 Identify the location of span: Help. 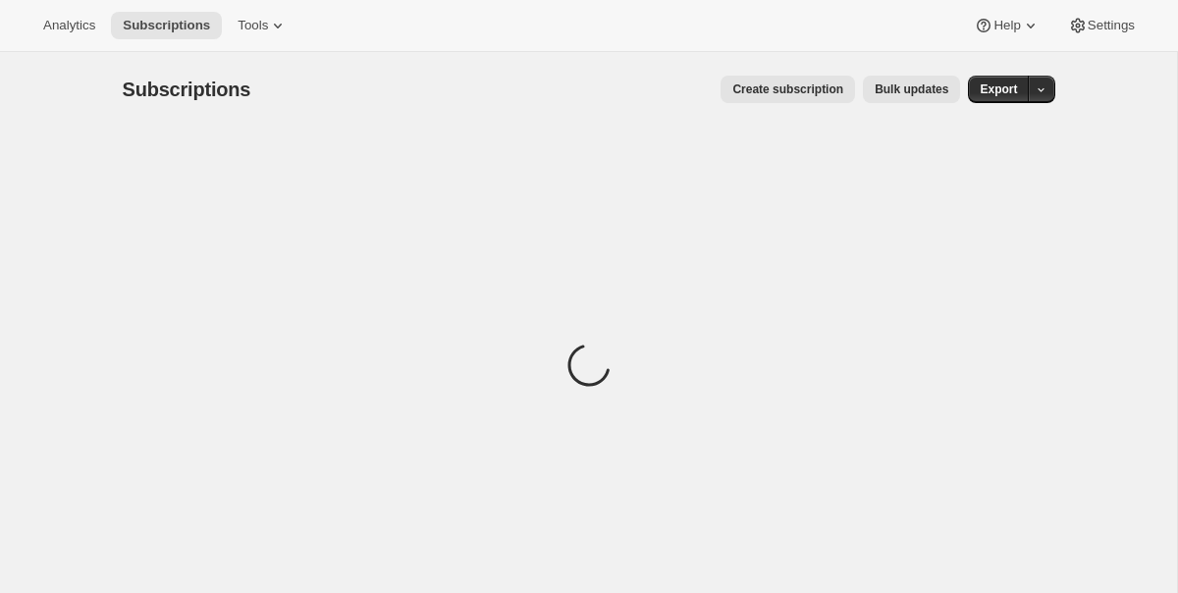
(1006, 26).